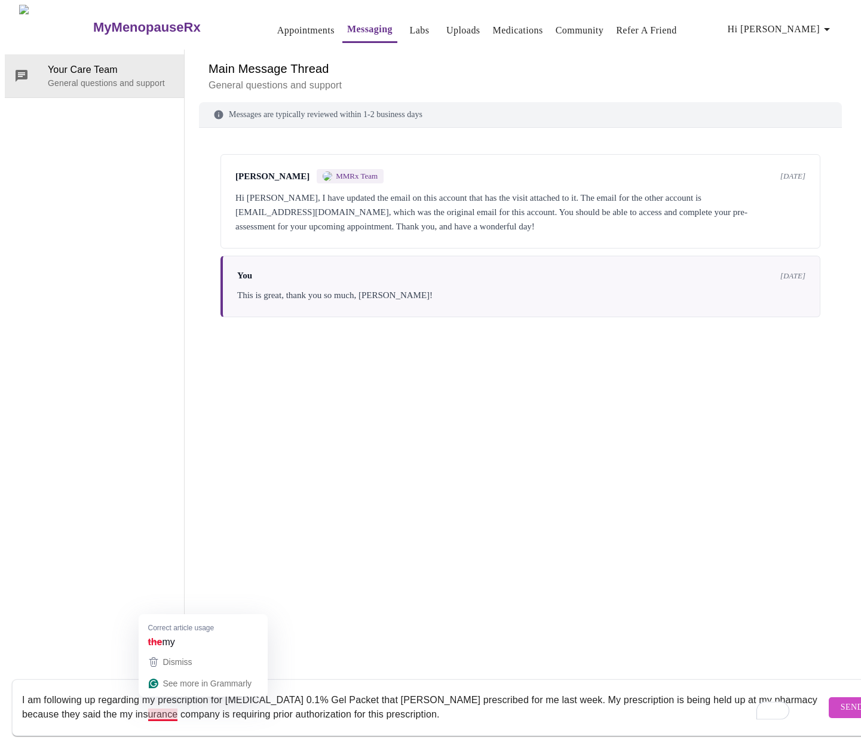 The height and width of the screenshot is (742, 861). Describe the element at coordinates (646, 30) in the screenshot. I see `a: Refer a Friend` at that location.